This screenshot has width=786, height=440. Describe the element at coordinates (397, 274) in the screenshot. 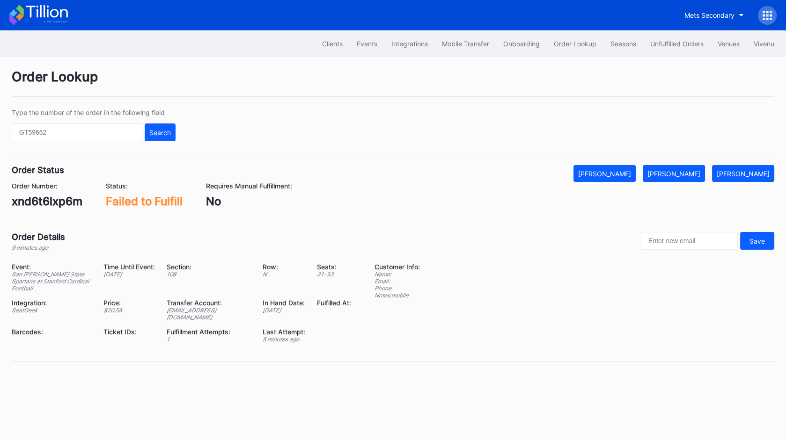

I see `div: Name:` at that location.